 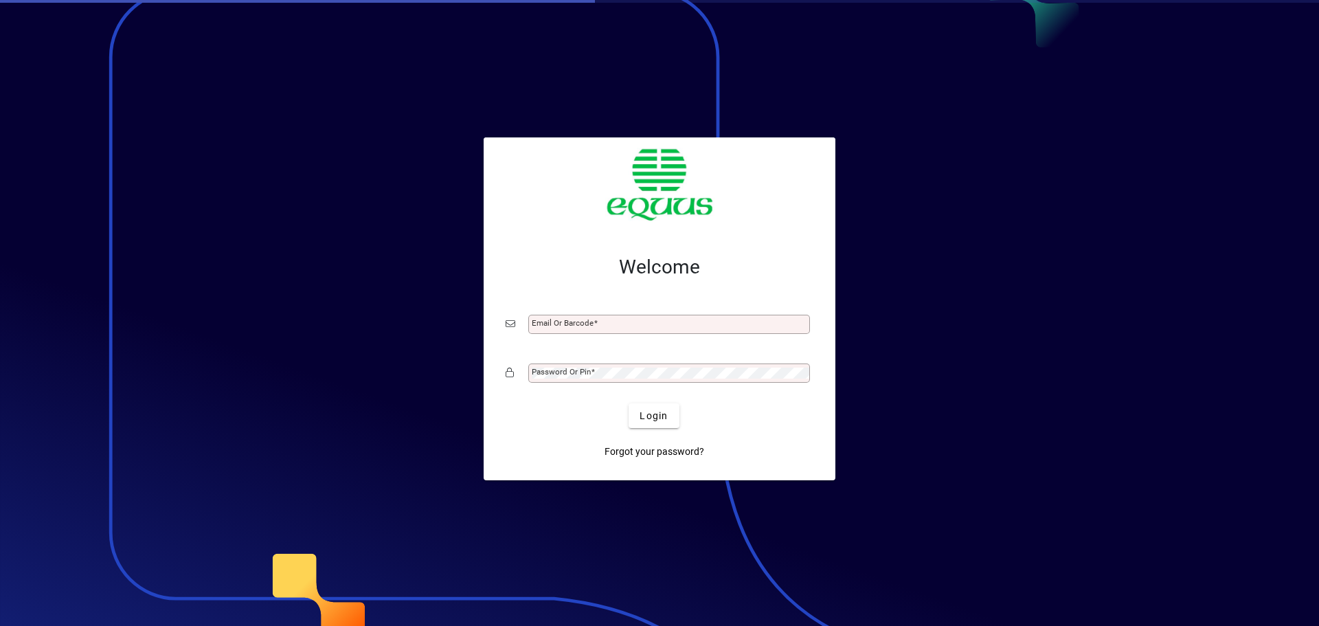 I want to click on a: Forgot your password?, so click(x=654, y=451).